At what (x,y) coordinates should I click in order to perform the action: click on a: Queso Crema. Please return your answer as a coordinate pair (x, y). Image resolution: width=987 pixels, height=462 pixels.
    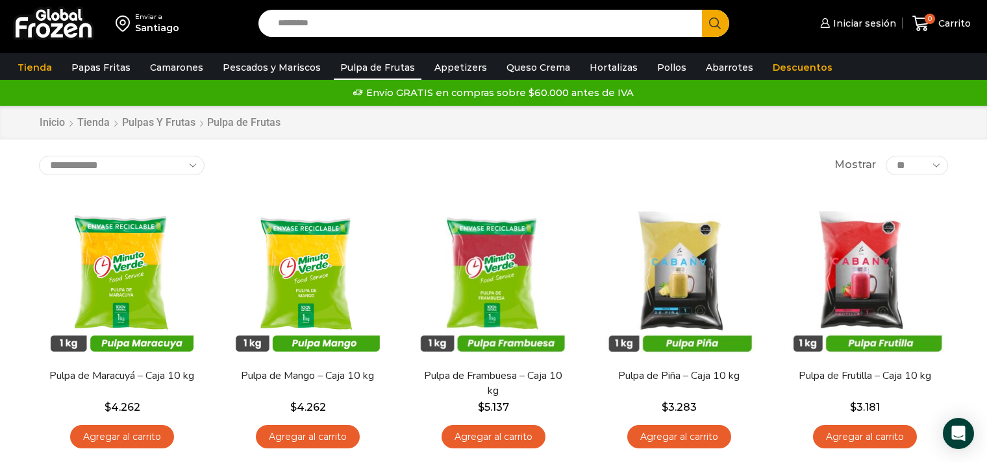
    Looking at the image, I should click on (538, 68).